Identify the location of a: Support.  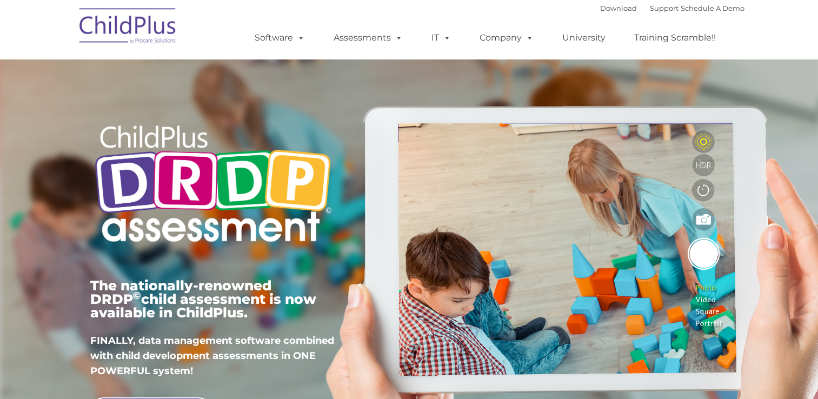
(664, 8).